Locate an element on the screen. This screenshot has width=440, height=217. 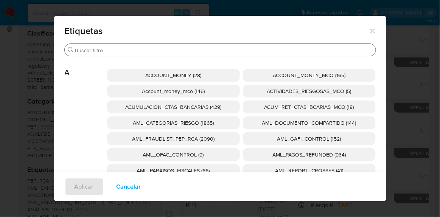
span: ACTIVIDADES_RIESGOSAS_MCO (5) is located at coordinates (309, 91).